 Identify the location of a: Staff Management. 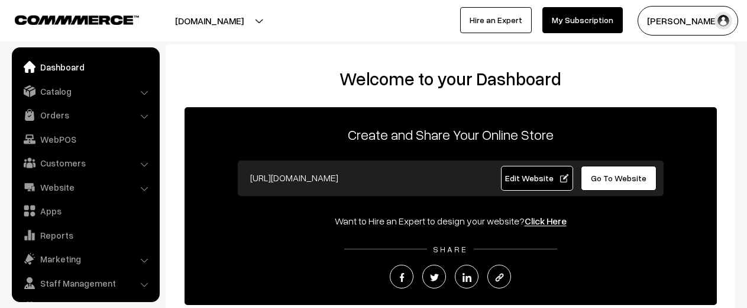
(85, 283).